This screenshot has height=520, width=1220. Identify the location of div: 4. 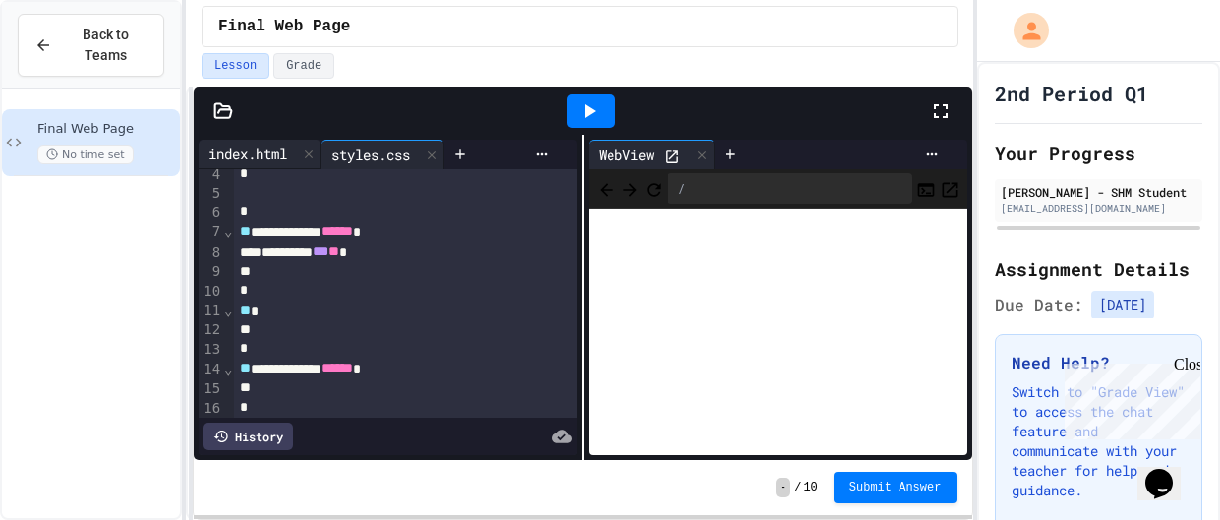
(210, 175).